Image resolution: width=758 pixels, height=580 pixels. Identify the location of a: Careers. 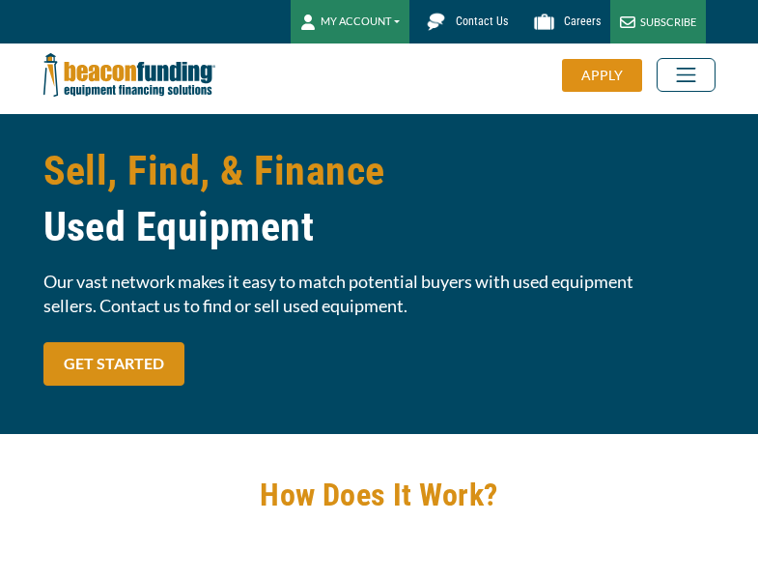
(564, 21).